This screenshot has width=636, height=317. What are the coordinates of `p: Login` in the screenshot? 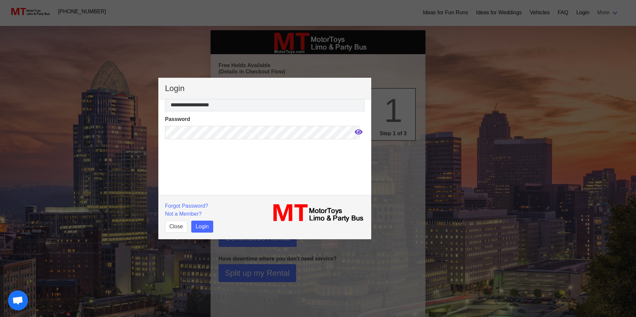 It's located at (265, 89).